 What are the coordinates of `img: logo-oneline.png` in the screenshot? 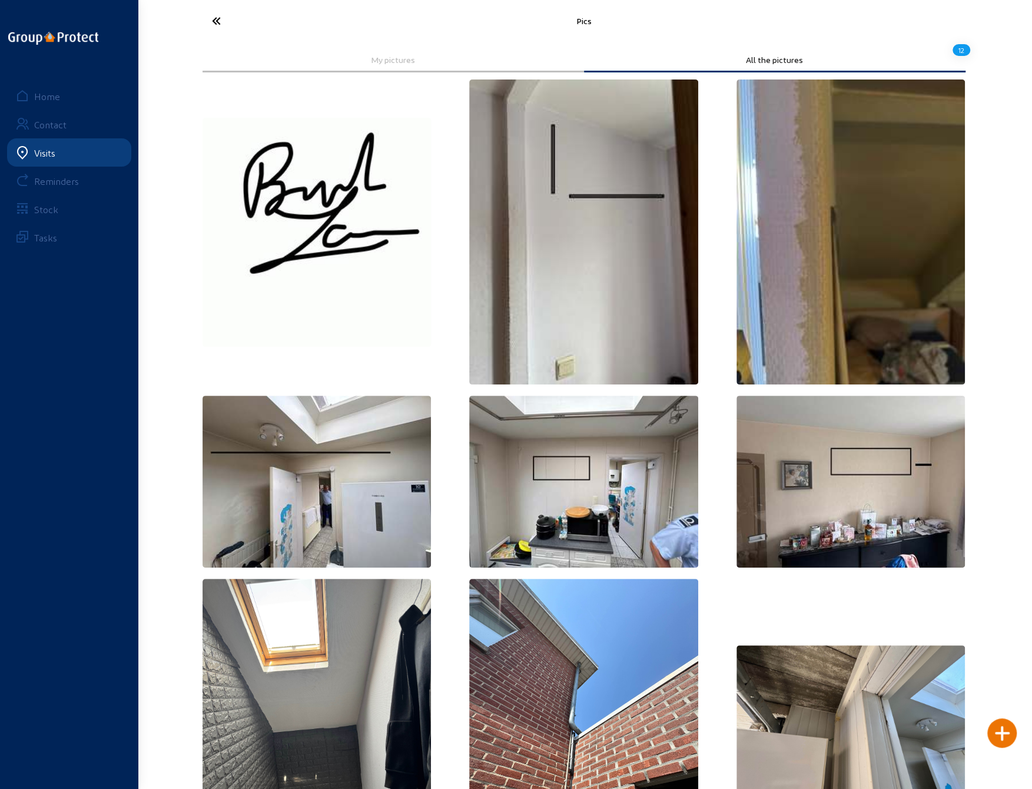 It's located at (53, 38).